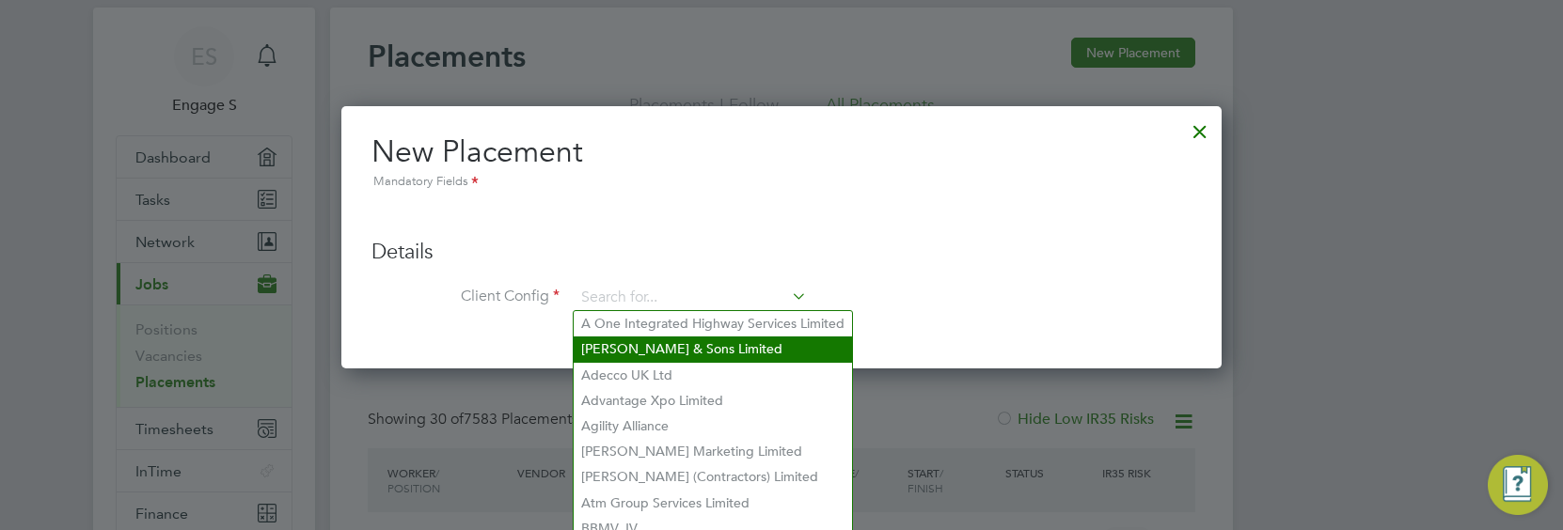  I want to click on label: Client Config, so click(466, 296).